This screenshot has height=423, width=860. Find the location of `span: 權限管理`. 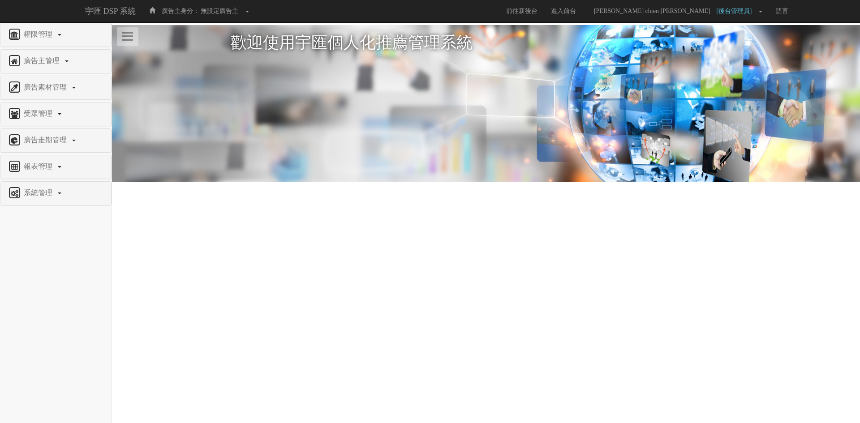

span: 權限管理 is located at coordinates (39, 34).